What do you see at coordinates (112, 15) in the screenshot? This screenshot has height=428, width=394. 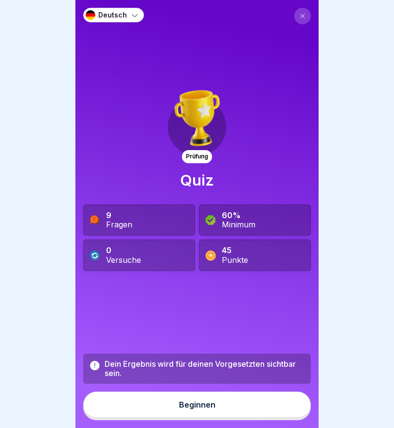 I see `p: Deutsch` at bounding box center [112, 15].